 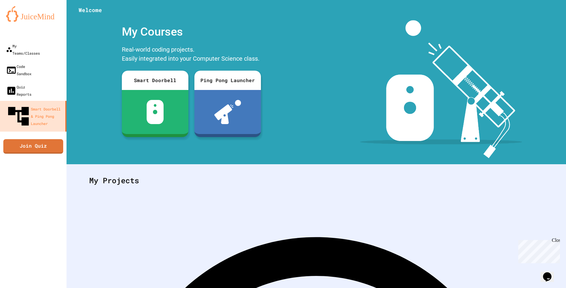 What do you see at coordinates (155, 80) in the screenshot?
I see `div: Smart Doorbell` at bounding box center [155, 80].